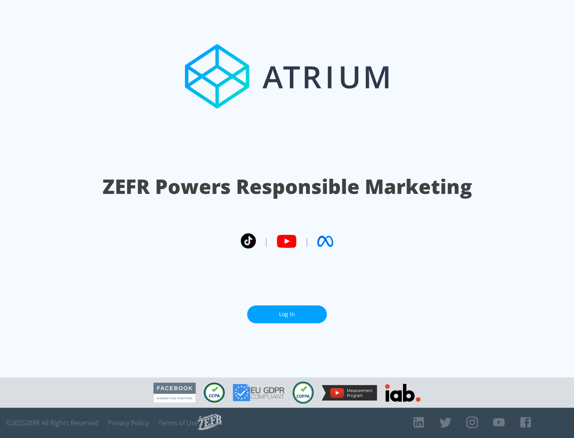 This screenshot has width=574, height=438. I want to click on img: IAB, so click(402, 393).